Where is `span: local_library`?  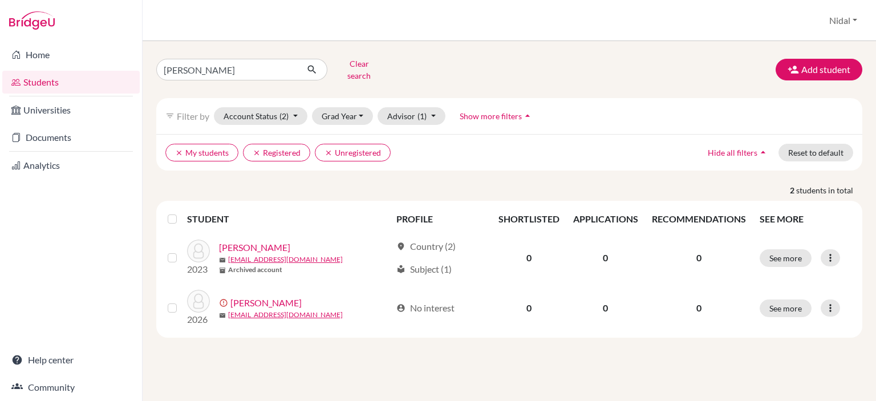
span: local_library is located at coordinates (401, 269).